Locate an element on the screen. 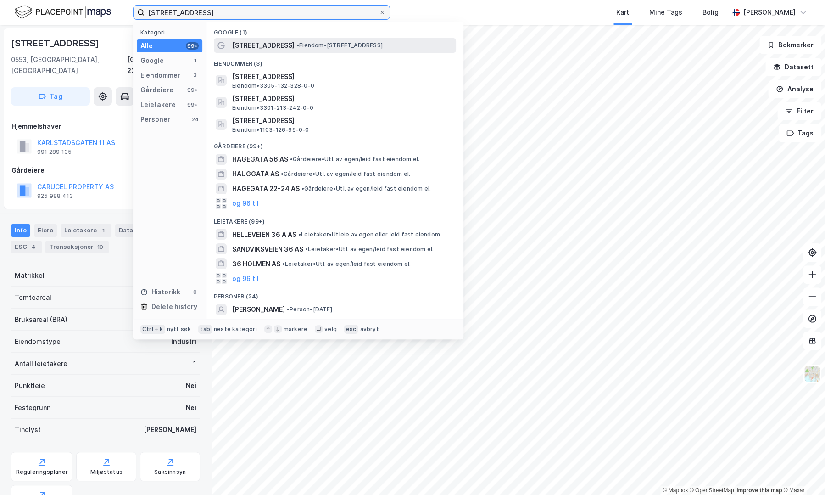  span: SANDVIKSVEIEN 36 AS is located at coordinates (268, 249).